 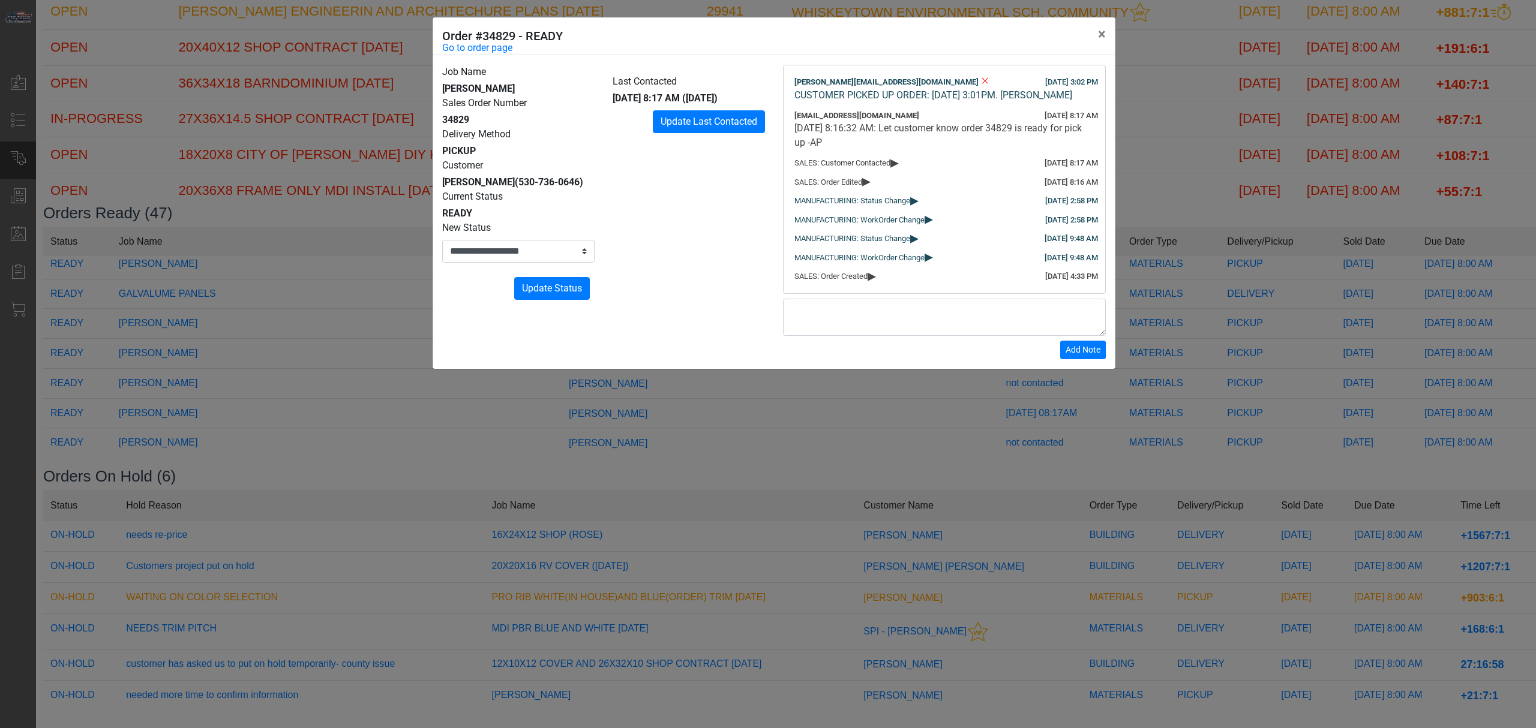 I want to click on label: New Status, so click(x=466, y=228).